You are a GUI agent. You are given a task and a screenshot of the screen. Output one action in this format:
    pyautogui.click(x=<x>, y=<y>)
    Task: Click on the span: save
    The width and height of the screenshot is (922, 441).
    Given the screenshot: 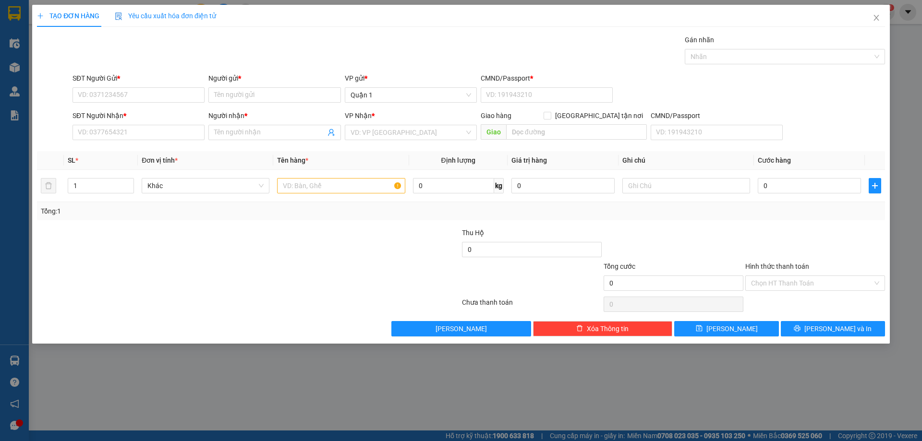 What is the action you would take?
    pyautogui.click(x=699, y=329)
    